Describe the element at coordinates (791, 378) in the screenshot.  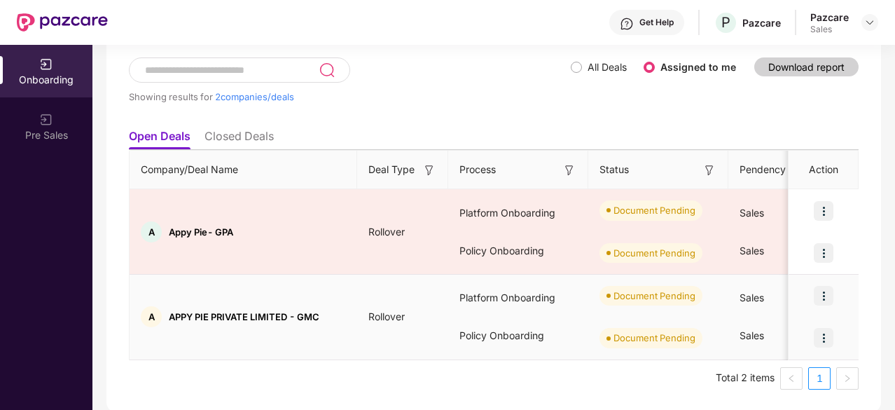
I see `button: left` at that location.